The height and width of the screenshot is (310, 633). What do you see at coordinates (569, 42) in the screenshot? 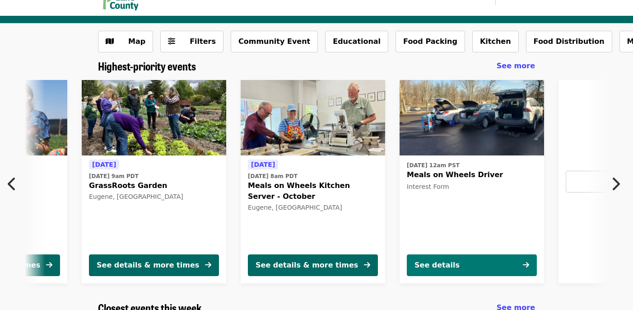
I see `button: Food Distribution` at bounding box center [569, 42].